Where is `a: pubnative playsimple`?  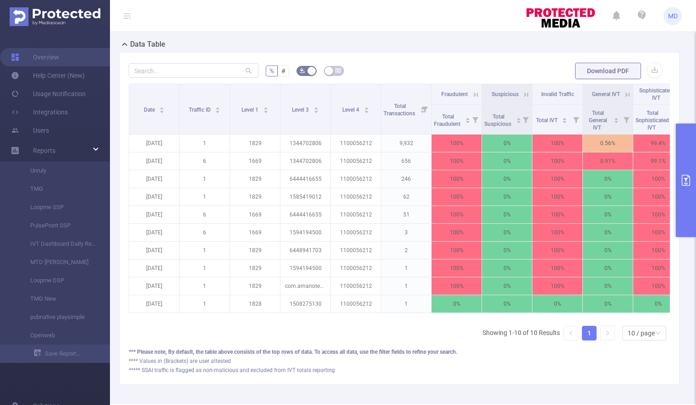 a: pubnative playsimple is located at coordinates (59, 317).